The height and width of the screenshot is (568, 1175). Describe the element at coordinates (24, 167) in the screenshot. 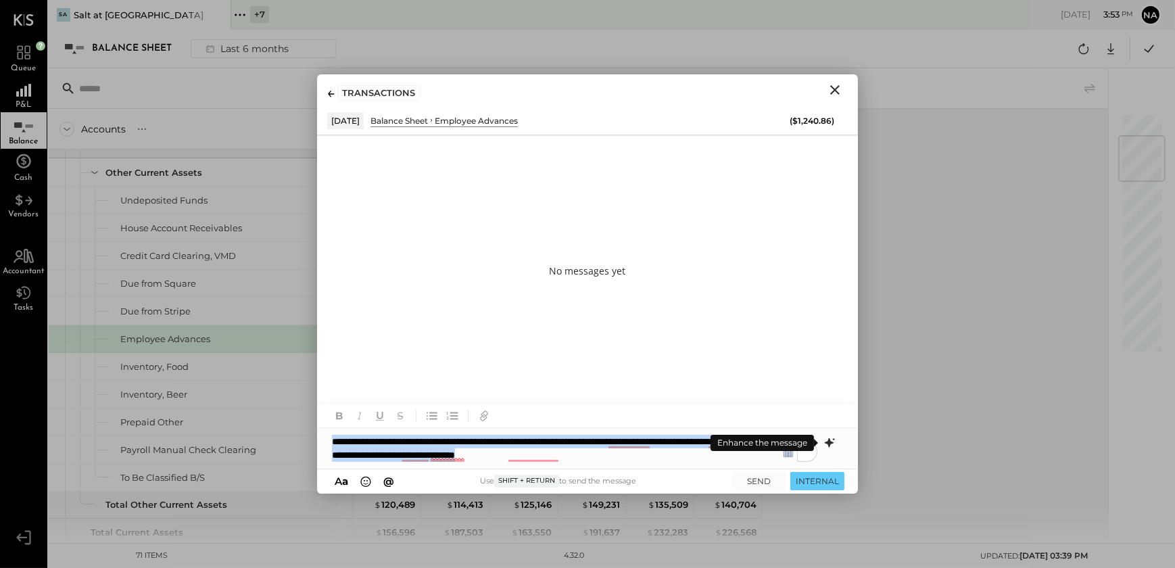

I see `a: Cash` at that location.